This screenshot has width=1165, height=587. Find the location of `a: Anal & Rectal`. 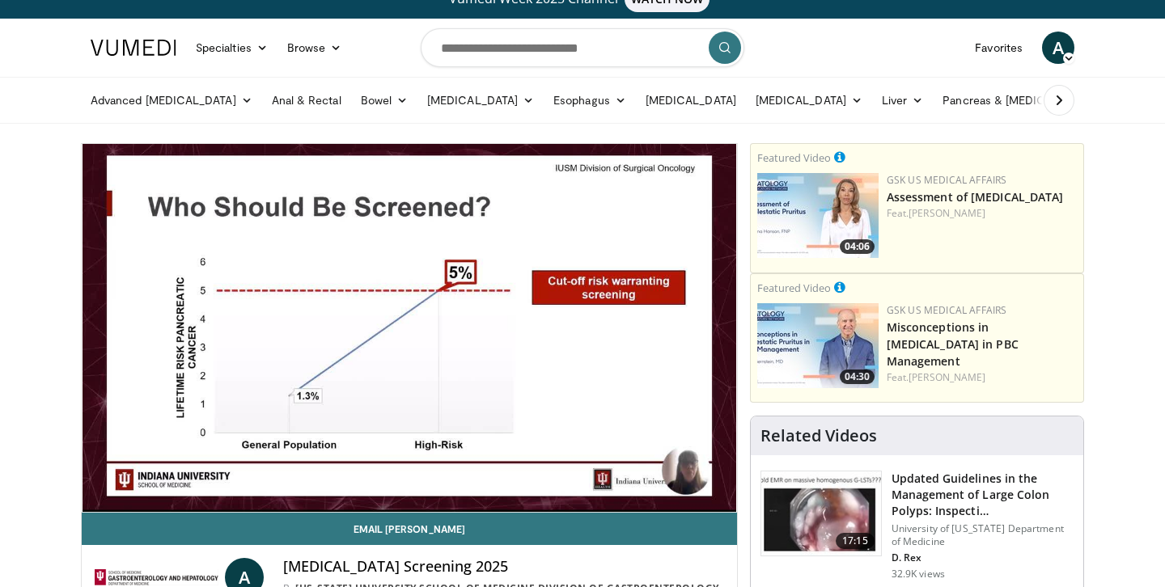

a: Anal & Rectal is located at coordinates (307, 100).